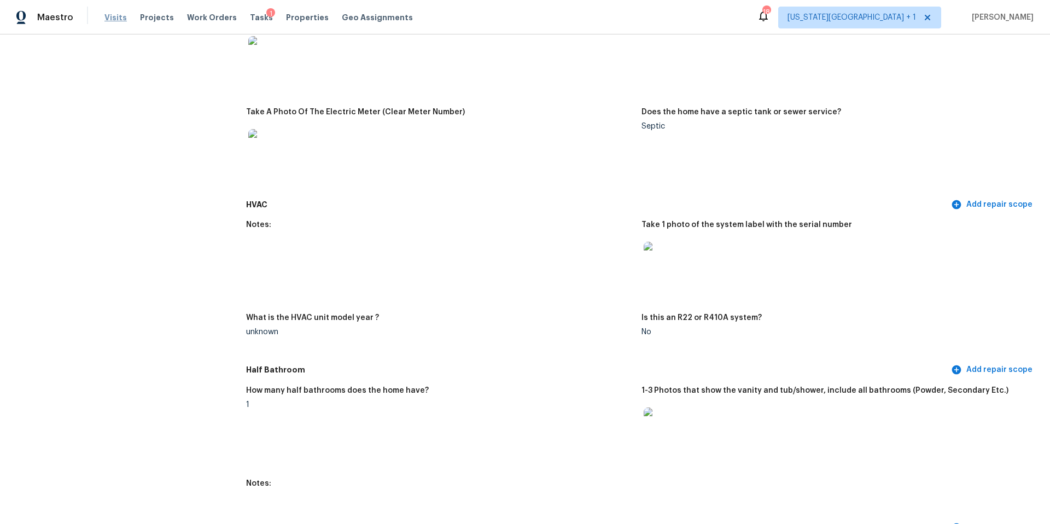  I want to click on div: Septic, so click(834, 126).